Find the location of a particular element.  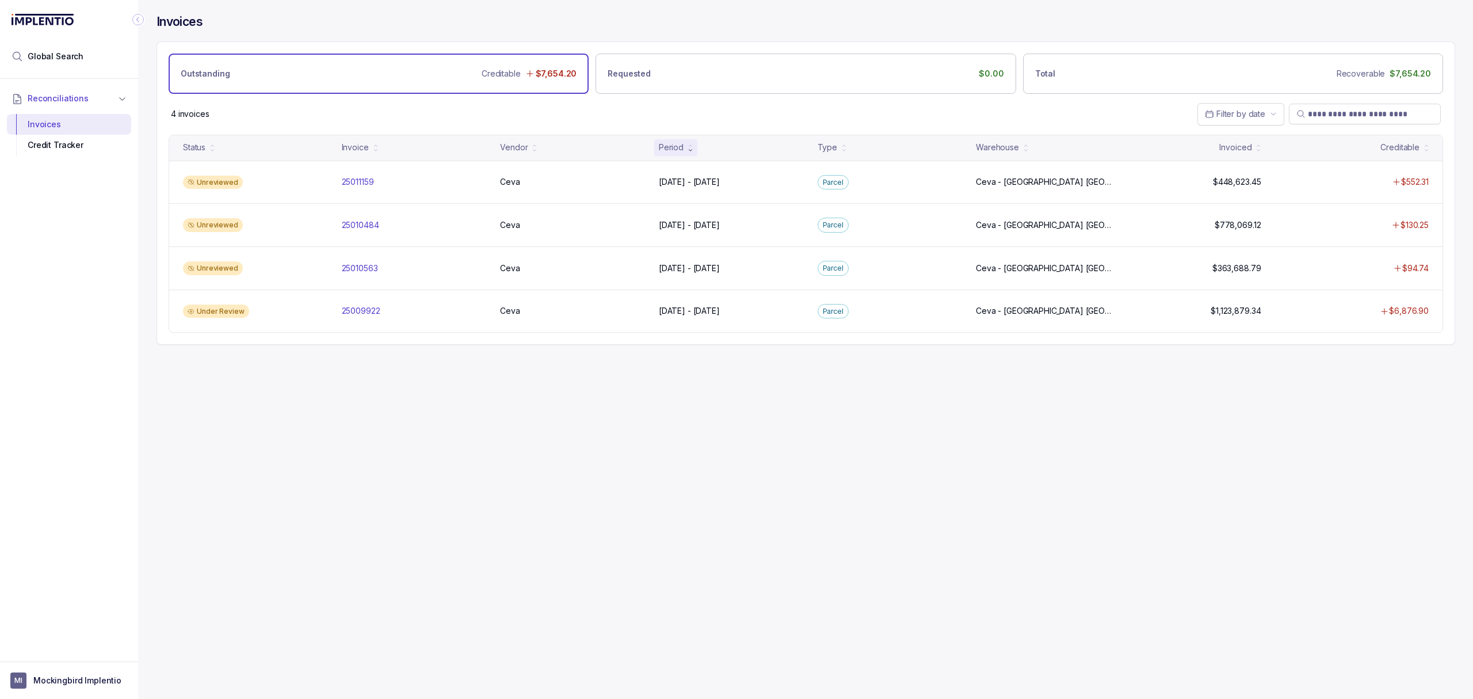

p: Creditable is located at coordinates (501, 74).